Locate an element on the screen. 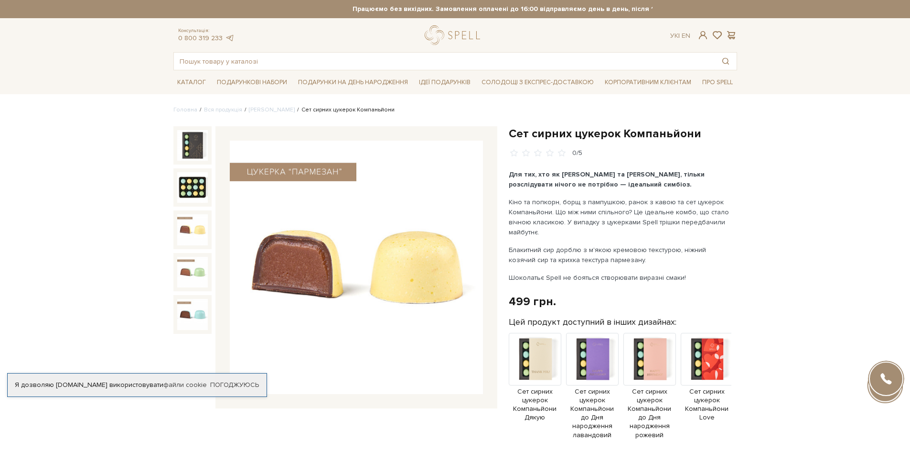  a: 0 800 319 233 is located at coordinates (200, 38).